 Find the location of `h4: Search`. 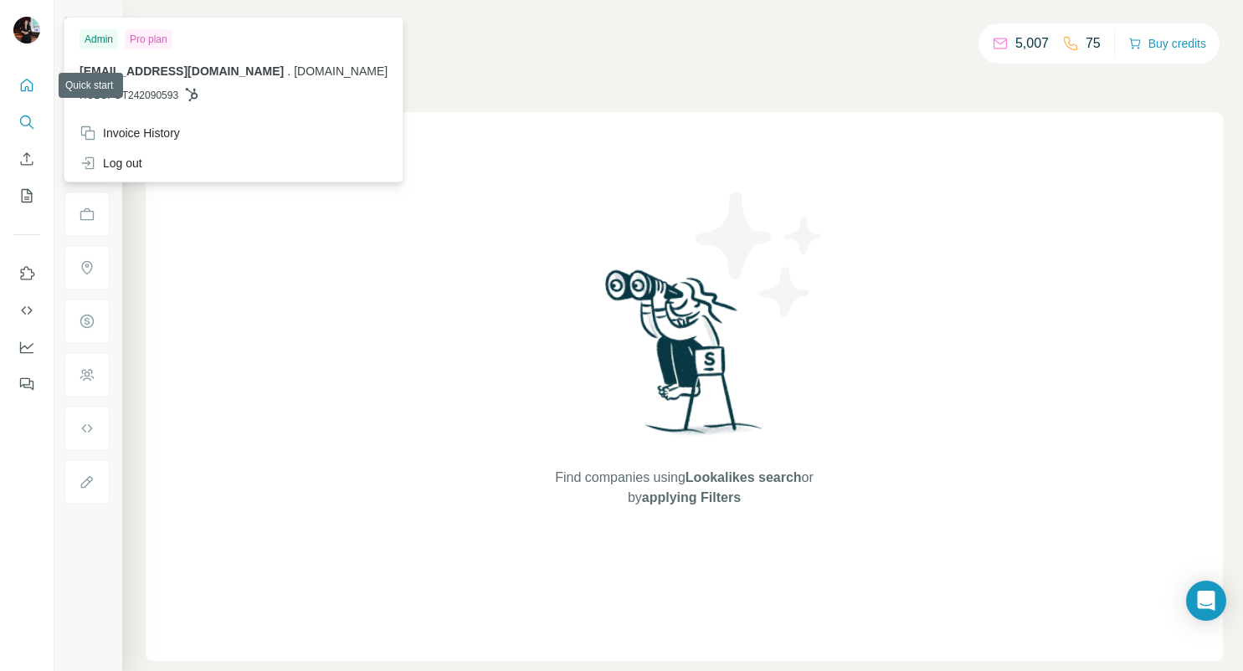

h4: Search is located at coordinates (684, 32).